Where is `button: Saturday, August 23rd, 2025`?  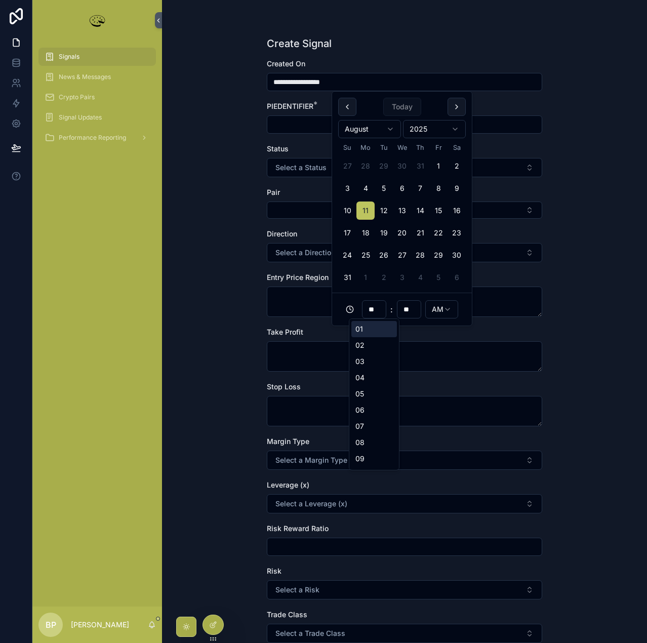
button: Saturday, August 23rd, 2025 is located at coordinates (457, 233).